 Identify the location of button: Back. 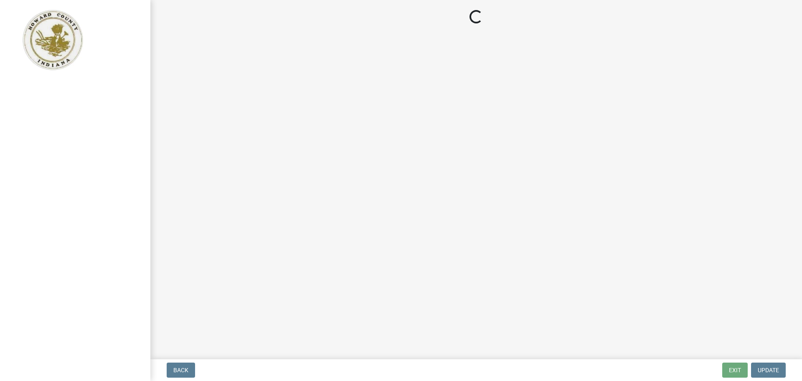
(181, 370).